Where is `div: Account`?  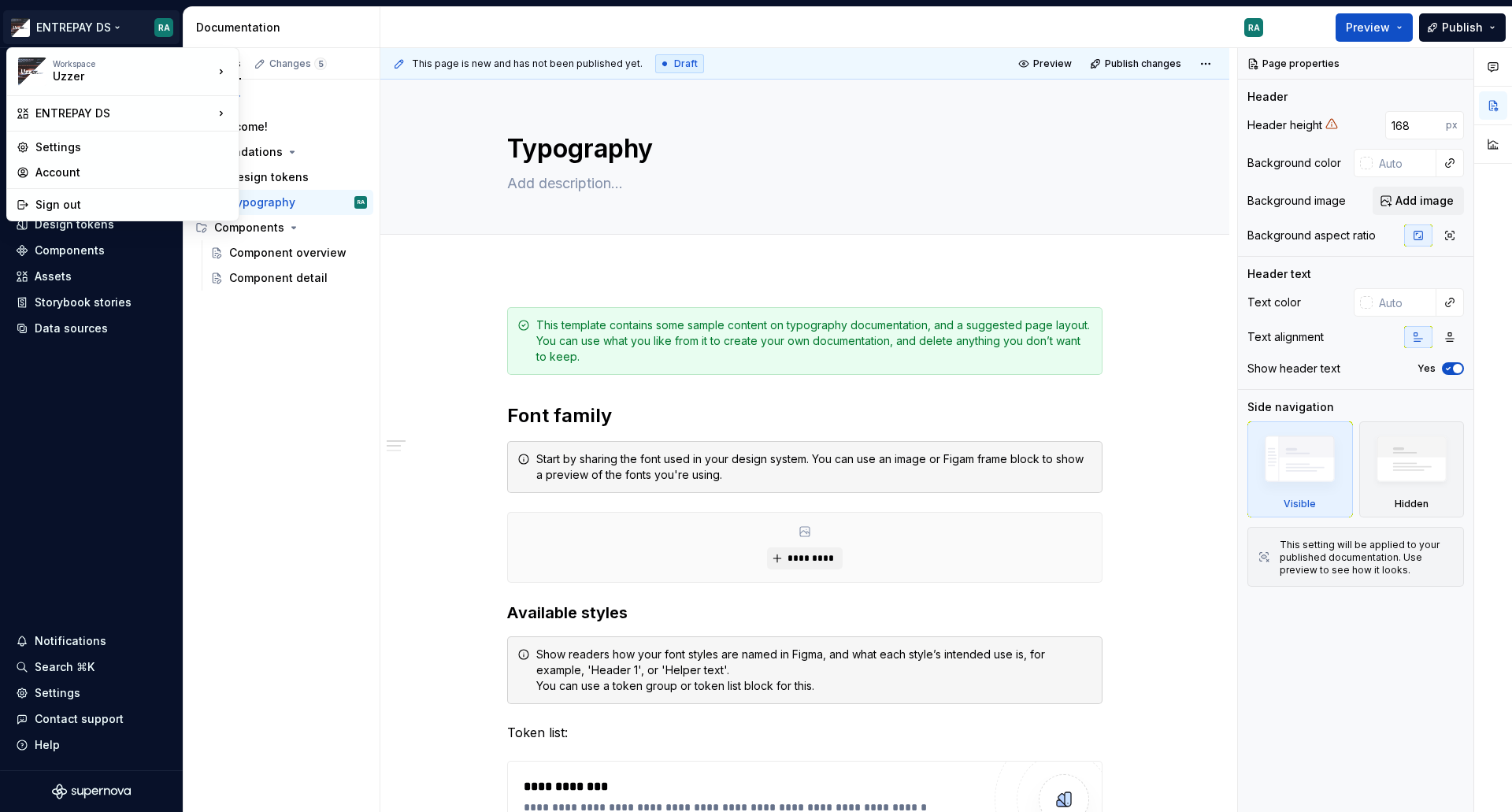 div: Account is located at coordinates (132, 173).